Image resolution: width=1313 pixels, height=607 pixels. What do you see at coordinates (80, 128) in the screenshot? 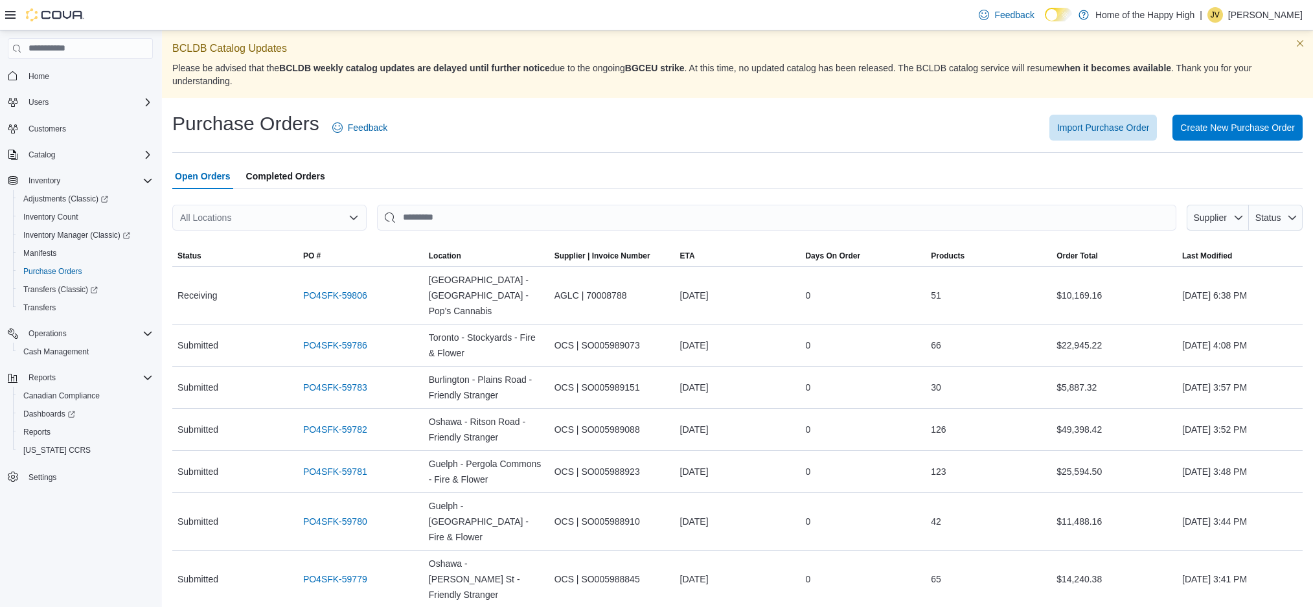
I see `button: Customers` at bounding box center [80, 128].